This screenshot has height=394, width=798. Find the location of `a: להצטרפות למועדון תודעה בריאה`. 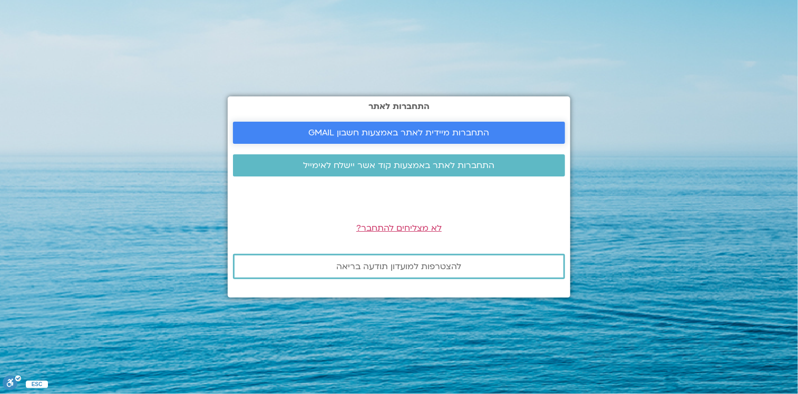

a: להצטרפות למועדון תודעה בריאה is located at coordinates (399, 267).